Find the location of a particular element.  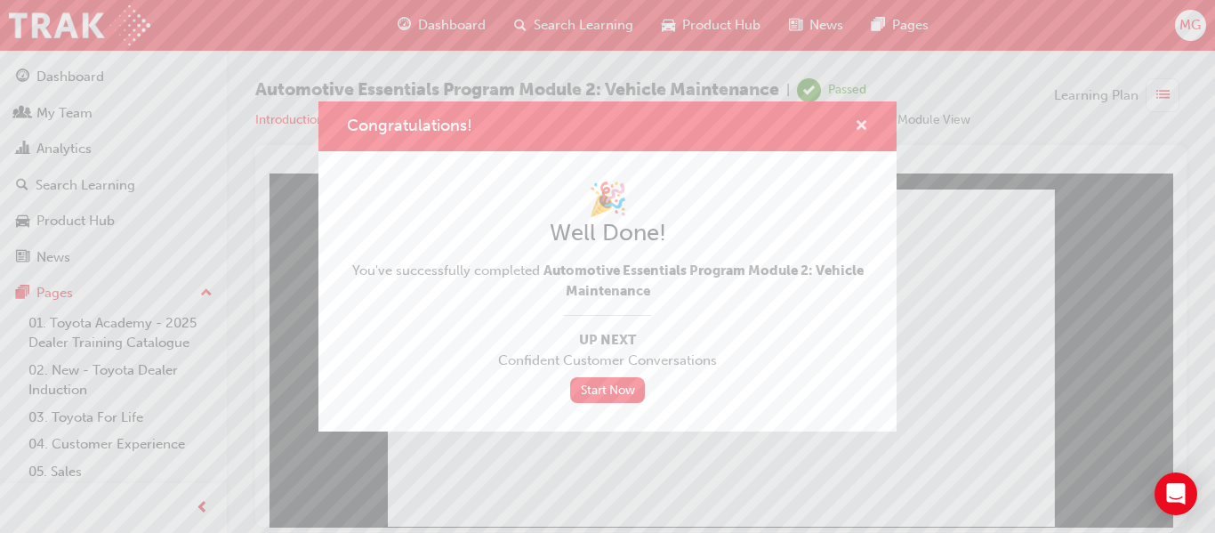

button: cross-icon is located at coordinates (861, 126).